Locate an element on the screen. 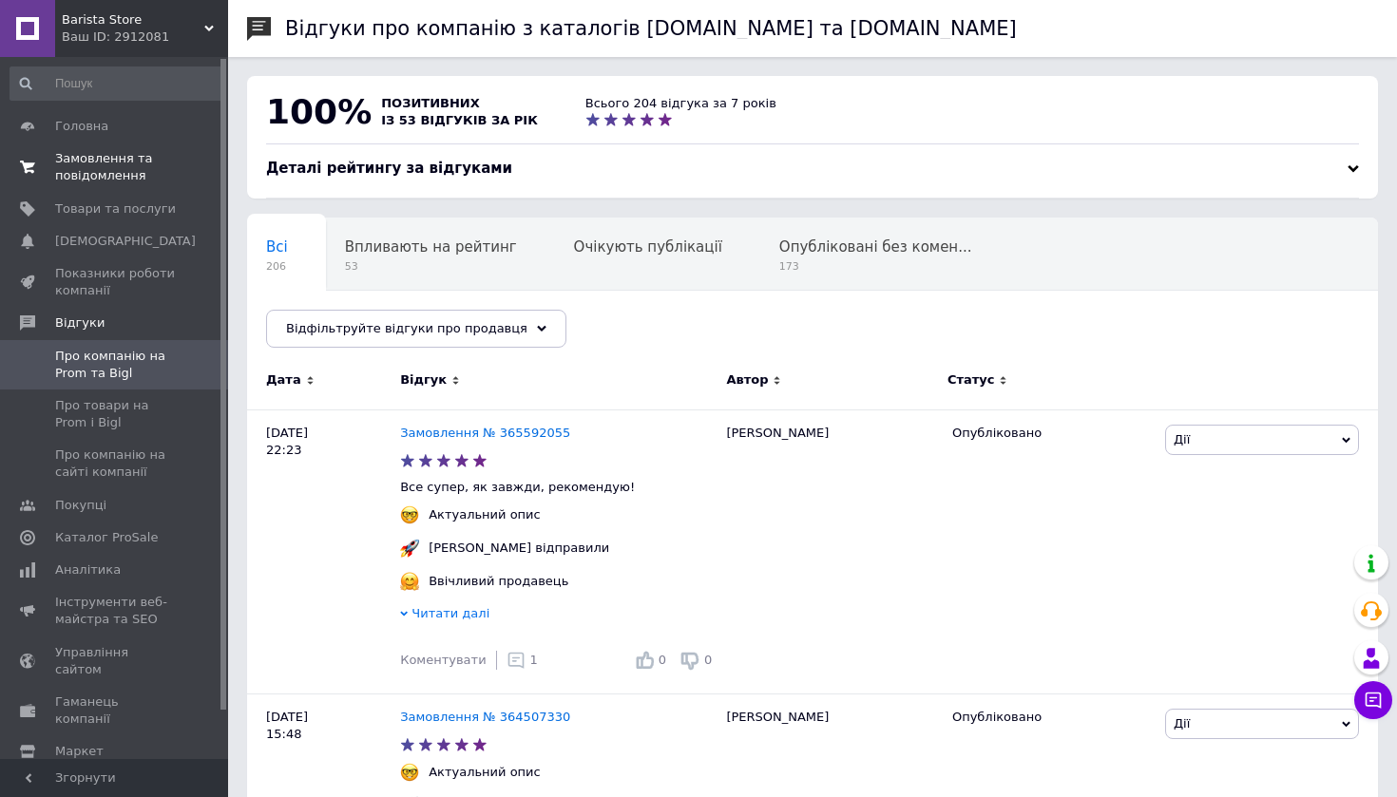 The height and width of the screenshot is (797, 1397). div: Ввічливий продавець is located at coordinates (498, 582).